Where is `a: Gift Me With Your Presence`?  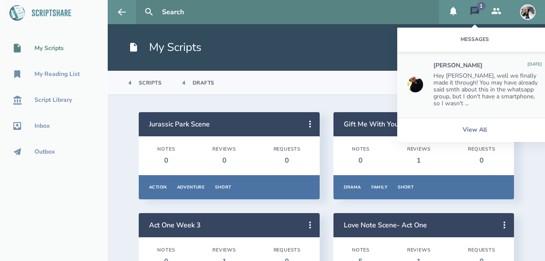
a: Gift Me With Your Presence is located at coordinates (388, 124).